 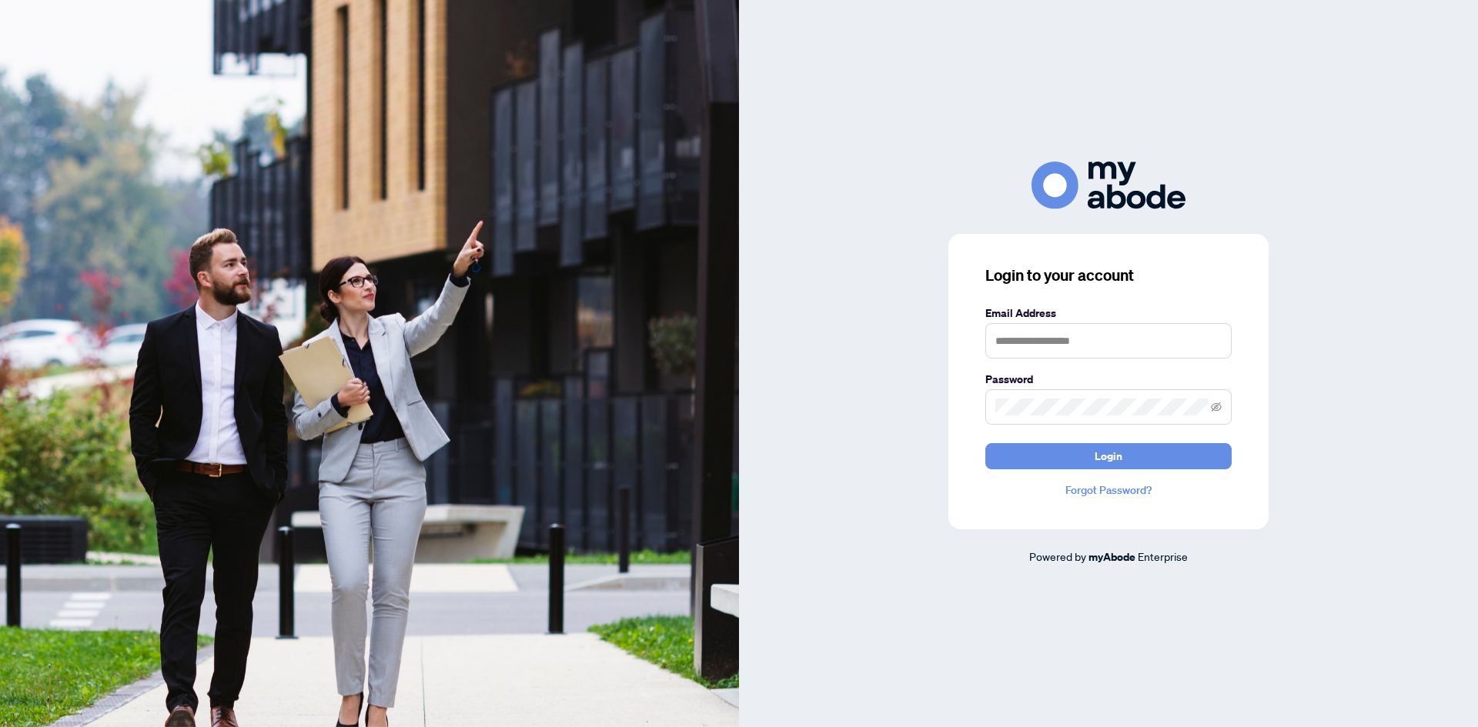 What do you see at coordinates (1109, 185) in the screenshot?
I see `img: ma-logo` at bounding box center [1109, 185].